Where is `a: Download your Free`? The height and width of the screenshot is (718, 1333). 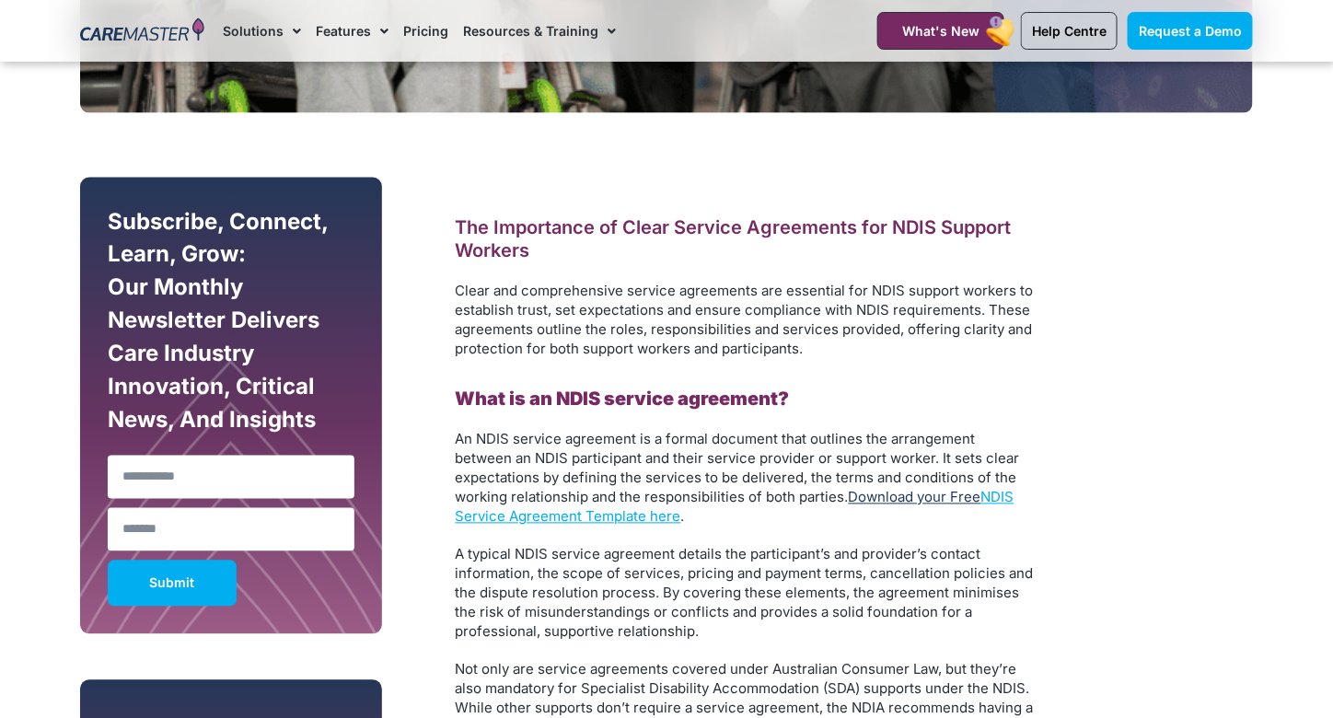 a: Download your Free is located at coordinates (915, 497).